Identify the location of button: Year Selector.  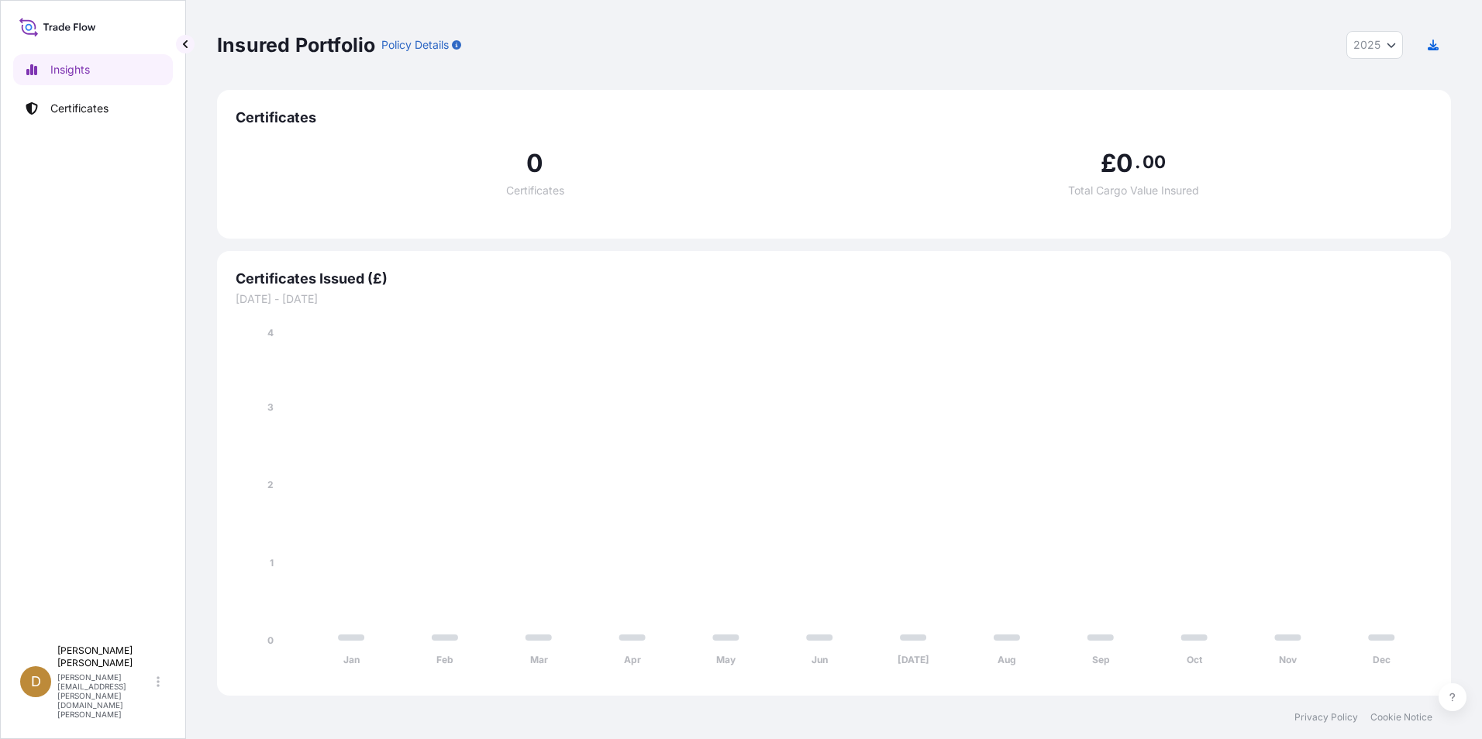
(1374, 45).